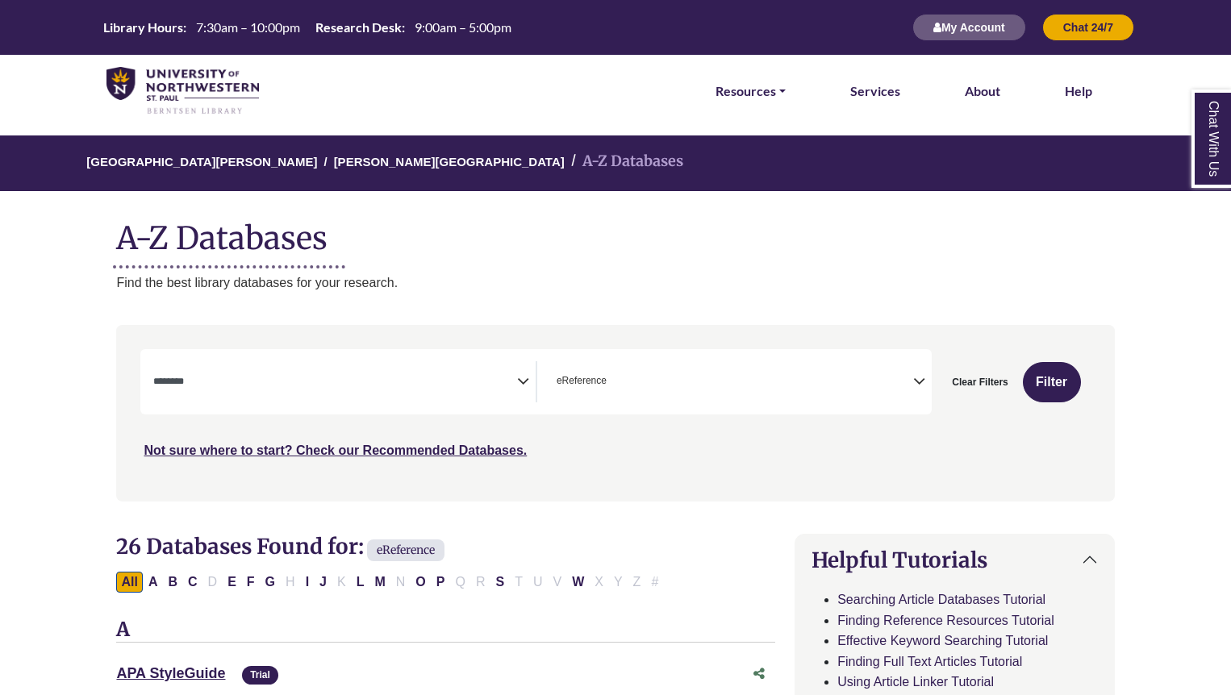  What do you see at coordinates (578, 381) in the screenshot?
I see `li: eReference` at bounding box center [578, 381].